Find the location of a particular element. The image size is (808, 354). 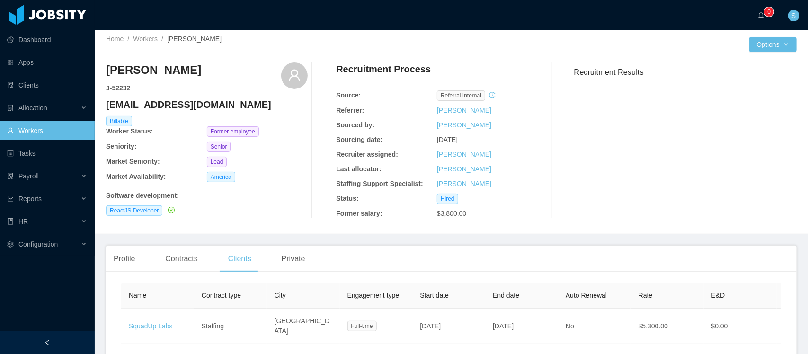

span: Former employee is located at coordinates (233, 132).